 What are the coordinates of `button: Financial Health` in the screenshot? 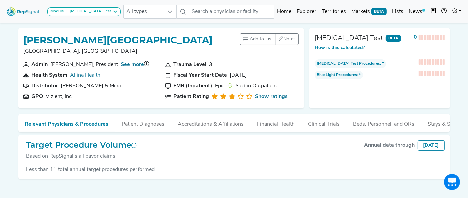 It's located at (276, 123).